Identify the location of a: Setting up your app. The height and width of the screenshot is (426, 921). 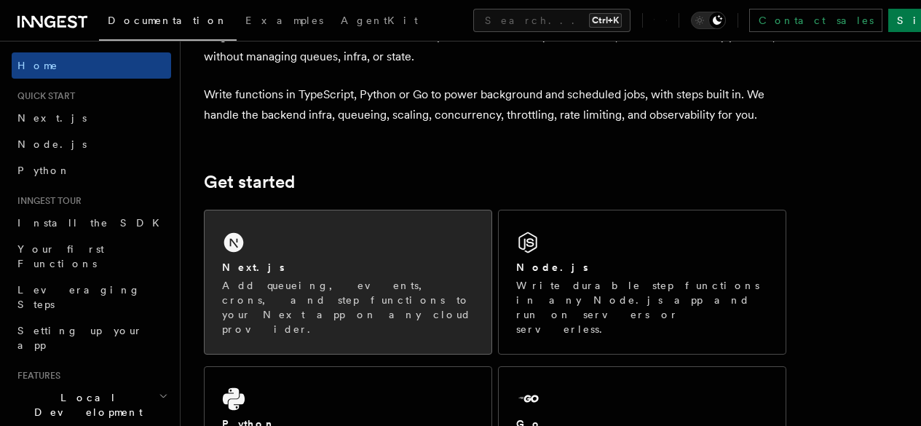
(91, 338).